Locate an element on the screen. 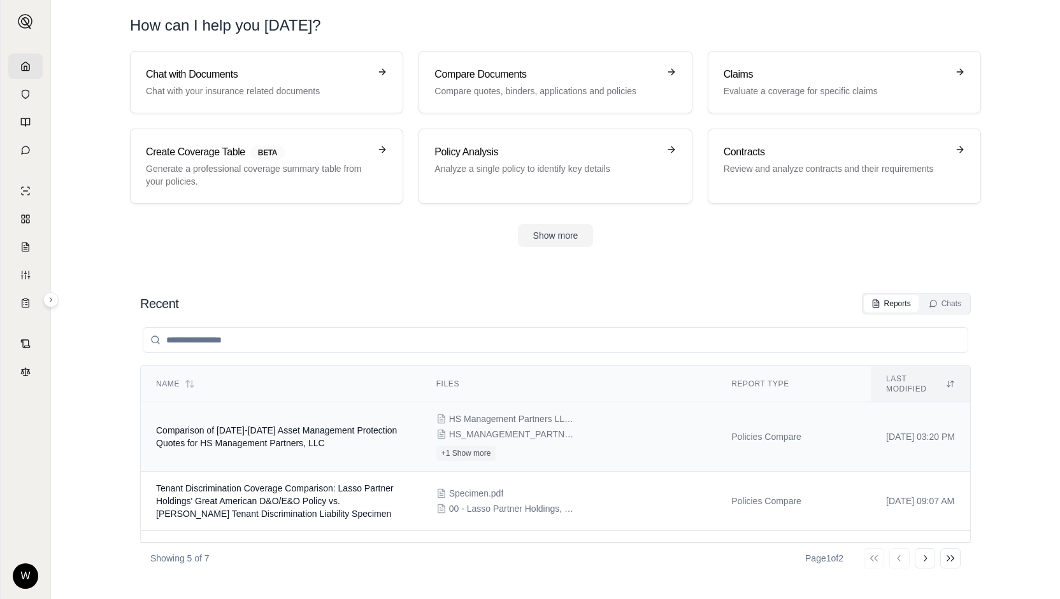 Image resolution: width=1060 pixels, height=599 pixels. a: Create Coverage TableBETAGenerate a professional coverage summary table from your policies. is located at coordinates (266, 166).